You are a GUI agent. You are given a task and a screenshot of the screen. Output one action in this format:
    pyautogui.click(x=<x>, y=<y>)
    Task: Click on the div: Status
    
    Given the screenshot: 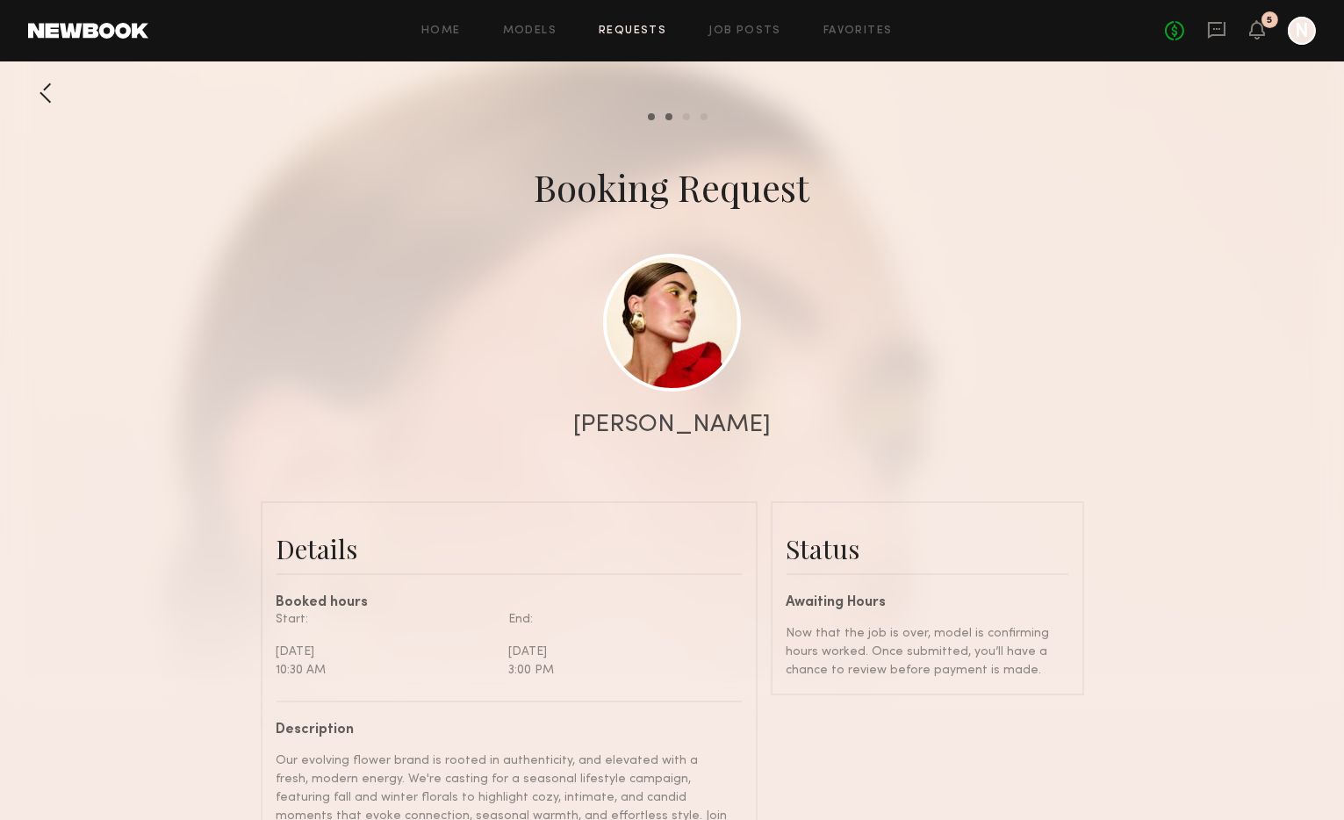 What is the action you would take?
    pyautogui.click(x=927, y=549)
    